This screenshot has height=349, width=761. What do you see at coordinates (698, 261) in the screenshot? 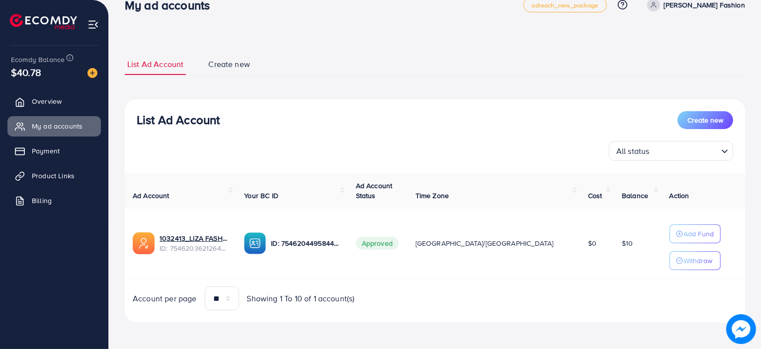
I see `p: Withdraw` at bounding box center [698, 261].